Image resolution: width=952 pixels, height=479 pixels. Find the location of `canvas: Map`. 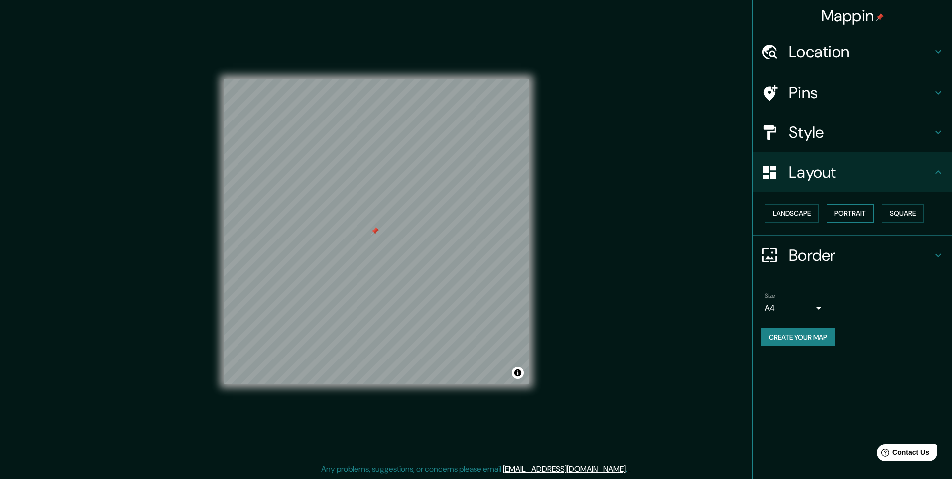

canvas: Map is located at coordinates (377, 232).